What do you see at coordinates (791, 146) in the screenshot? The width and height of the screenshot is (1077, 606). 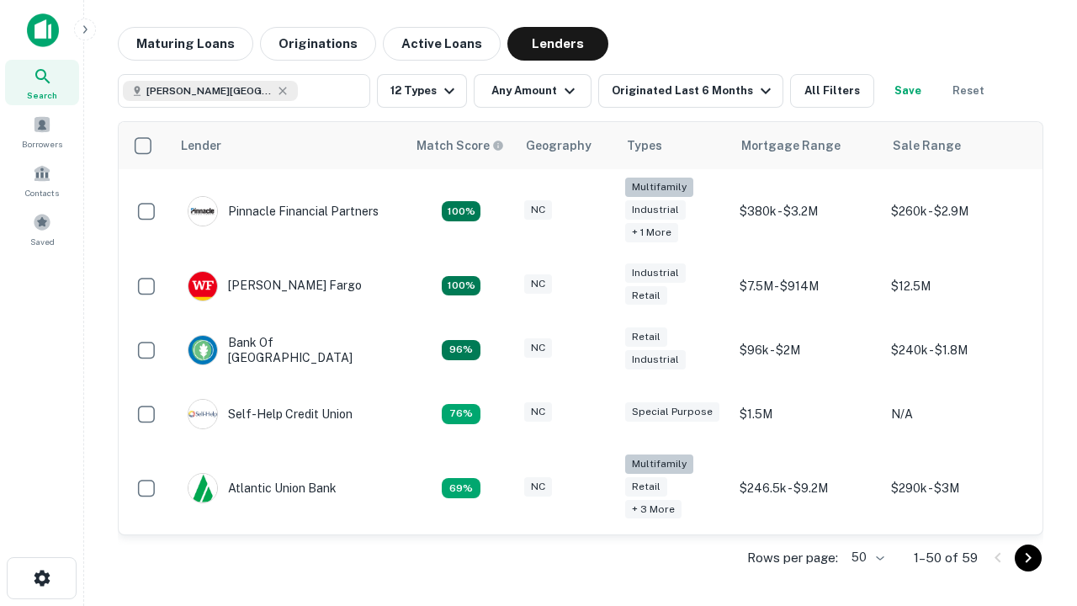 I see `div: Mortgage Range` at bounding box center [791, 146].